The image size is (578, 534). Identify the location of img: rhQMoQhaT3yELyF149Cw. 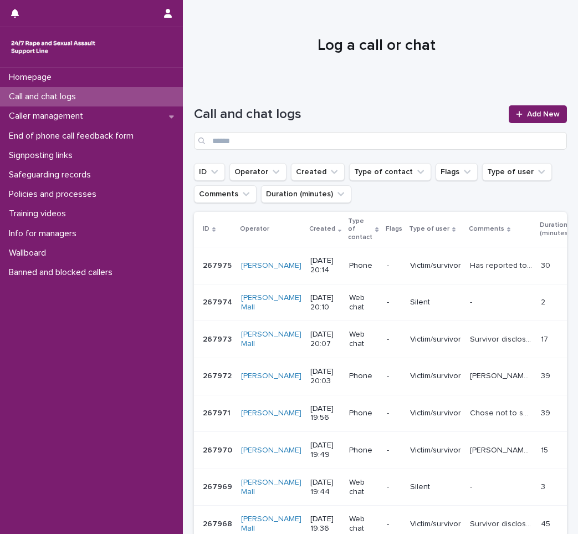
(53, 47).